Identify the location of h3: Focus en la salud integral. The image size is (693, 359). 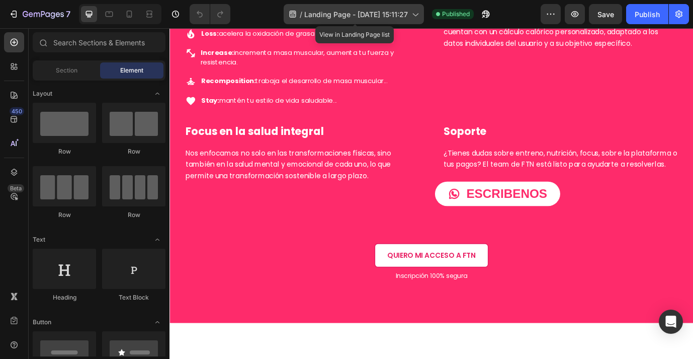
(153, 119).